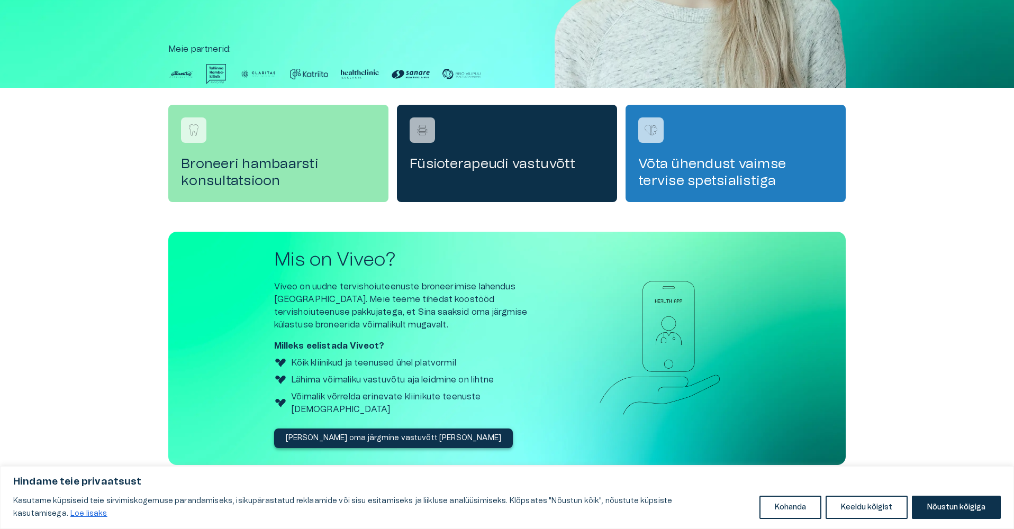 This screenshot has width=1014, height=529. What do you see at coordinates (382, 507) in the screenshot?
I see `p: Kasutame küpsiseid teie sirvimiskogemuse parandamiseks, isikupärastatud reklaamide või sisu esita...` at bounding box center [382, 507].